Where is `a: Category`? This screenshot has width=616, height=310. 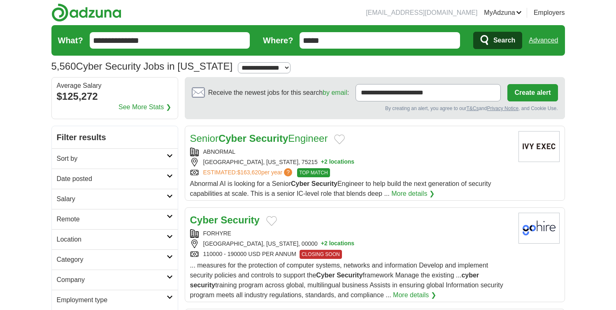
a: Category is located at coordinates (115, 259).